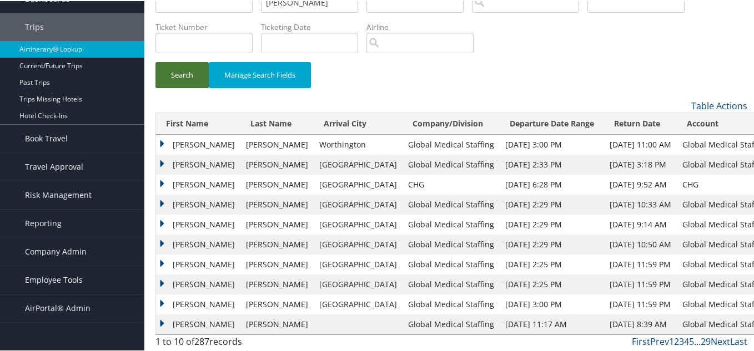 Image resolution: width=754 pixels, height=351 pixels. What do you see at coordinates (358, 144) in the screenshot?
I see `td: Worthington` at bounding box center [358, 144].